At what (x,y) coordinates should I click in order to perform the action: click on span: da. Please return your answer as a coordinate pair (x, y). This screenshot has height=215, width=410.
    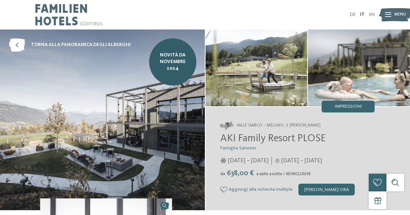
    Looking at the image, I should click on (223, 174).